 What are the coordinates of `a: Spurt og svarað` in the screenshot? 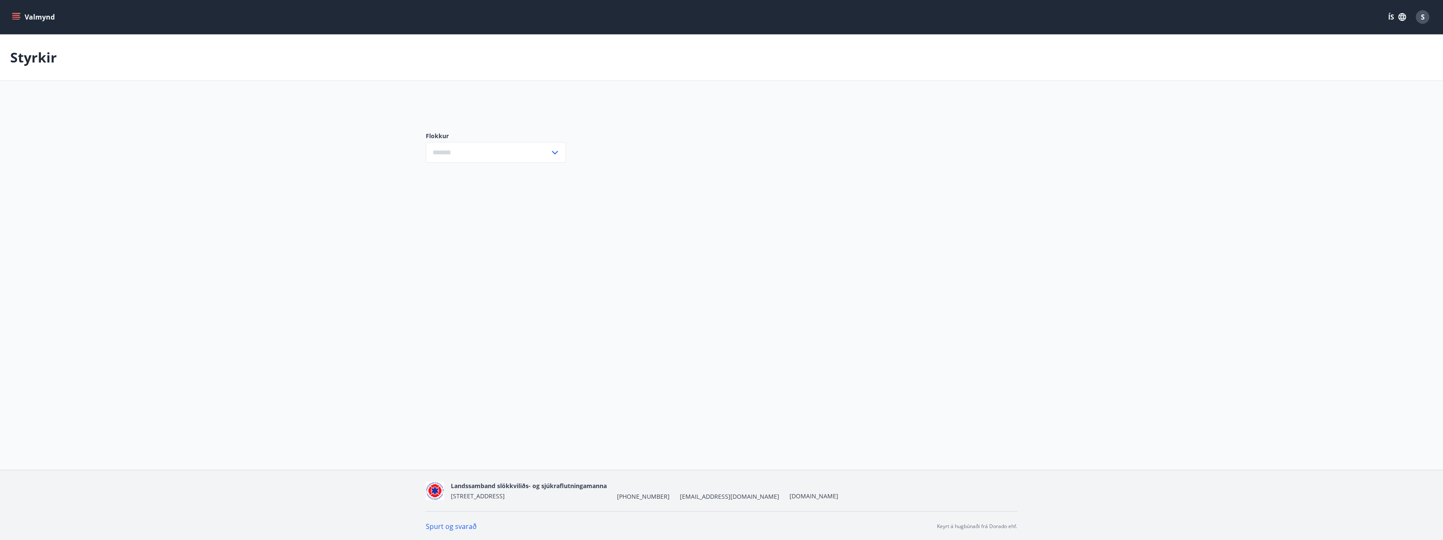 It's located at (451, 526).